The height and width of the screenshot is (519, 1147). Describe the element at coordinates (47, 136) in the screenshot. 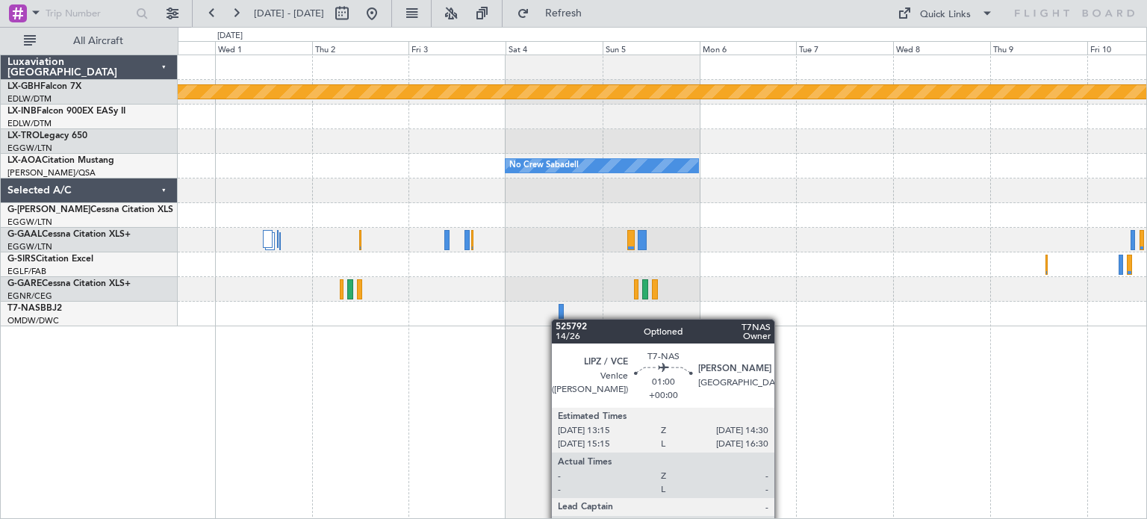

I see `a: LX-TROLegacy 650` at that location.